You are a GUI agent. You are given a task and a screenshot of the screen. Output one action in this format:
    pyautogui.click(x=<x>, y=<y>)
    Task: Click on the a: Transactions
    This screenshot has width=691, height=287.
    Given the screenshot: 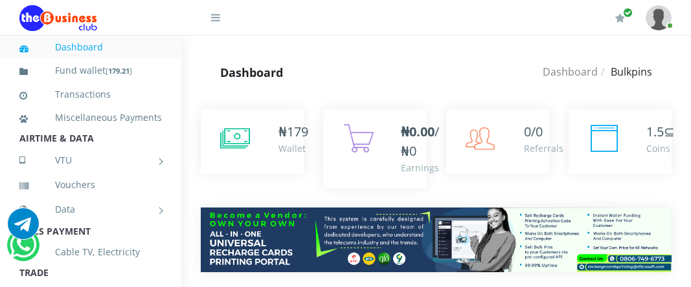 What is the action you would take?
    pyautogui.click(x=91, y=95)
    